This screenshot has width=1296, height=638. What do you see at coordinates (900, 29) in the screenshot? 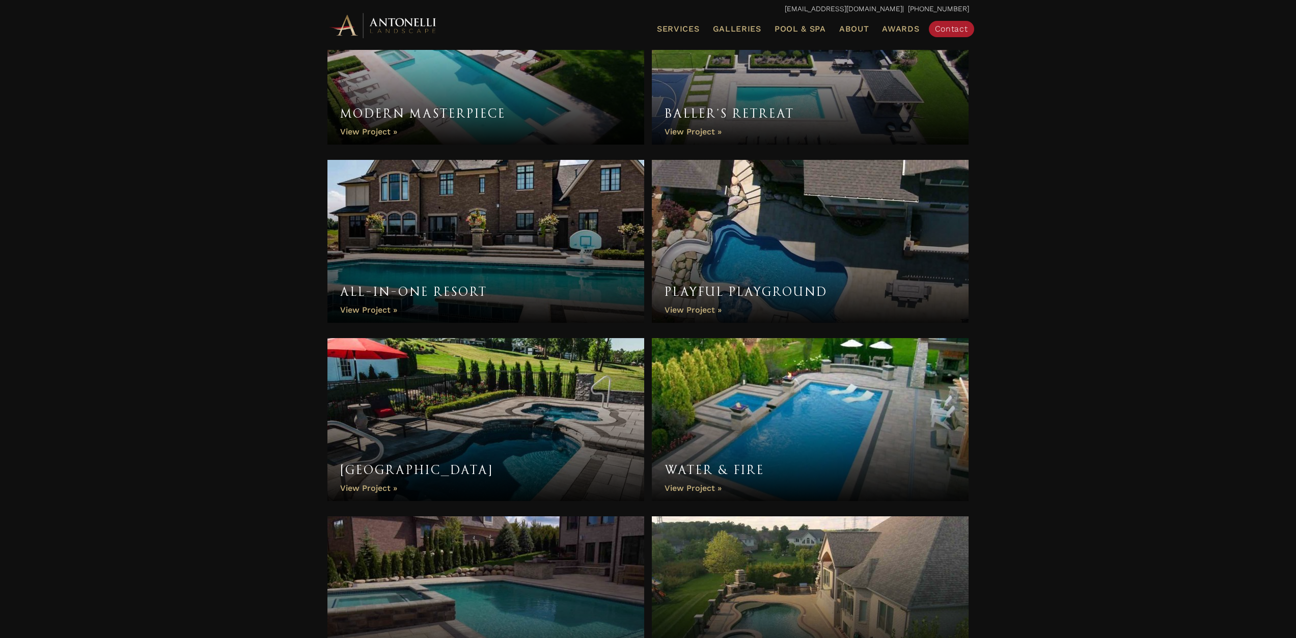
I see `span: Awards` at bounding box center [900, 29].